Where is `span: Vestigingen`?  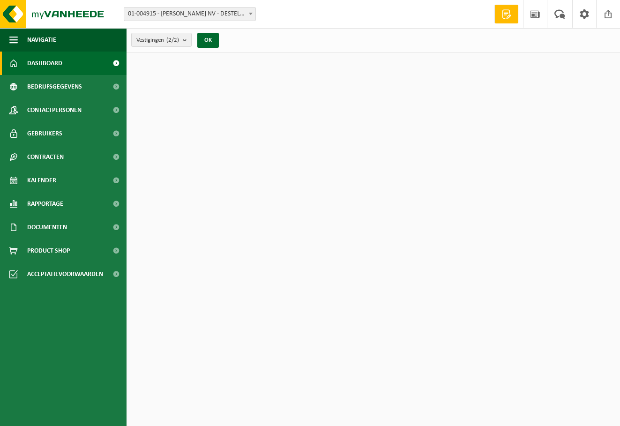
span: Vestigingen is located at coordinates (157, 40).